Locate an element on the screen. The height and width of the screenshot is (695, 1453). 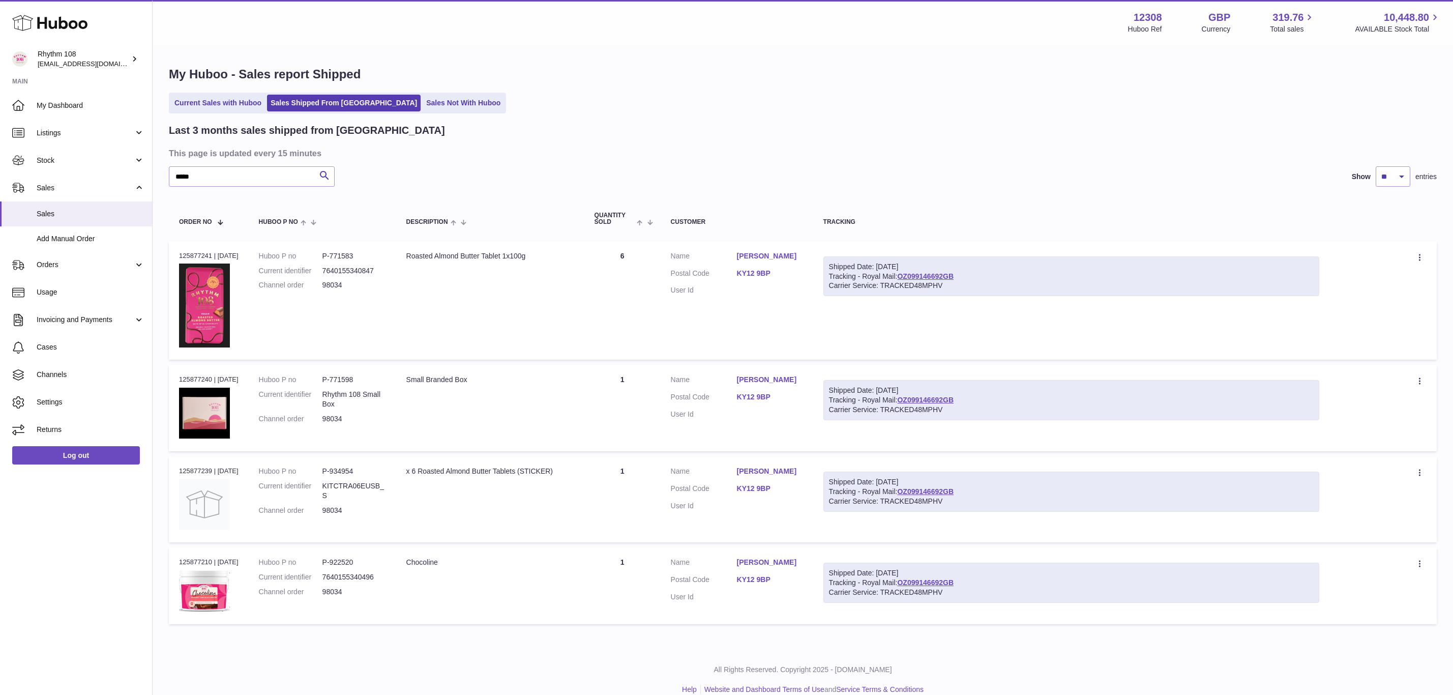
div: Roasted Almond Butter Tablet 1x100g is located at coordinates (490, 256).